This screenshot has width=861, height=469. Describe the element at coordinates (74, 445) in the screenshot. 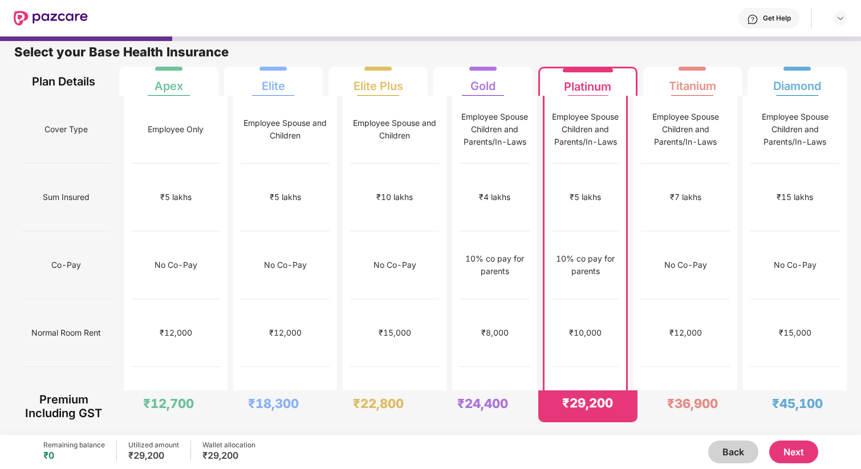

I see `div: Remaining balance` at that location.